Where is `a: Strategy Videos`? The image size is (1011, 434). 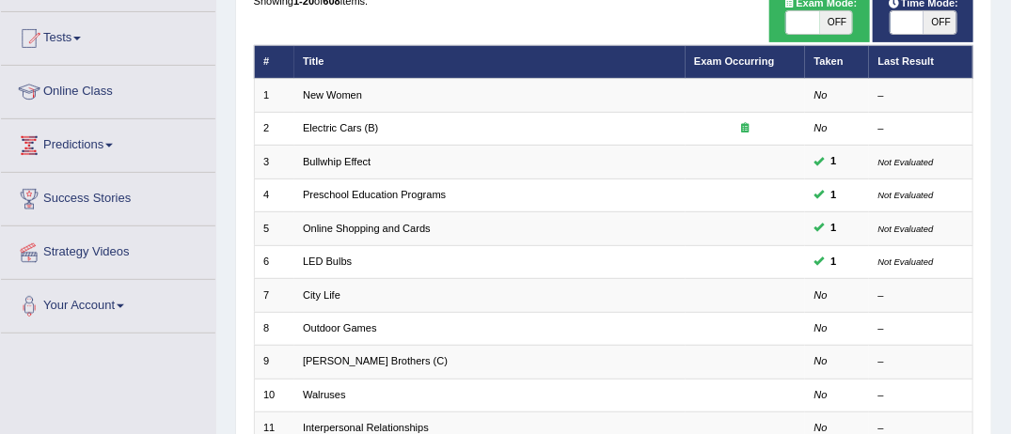
a: Strategy Videos is located at coordinates (108, 250).